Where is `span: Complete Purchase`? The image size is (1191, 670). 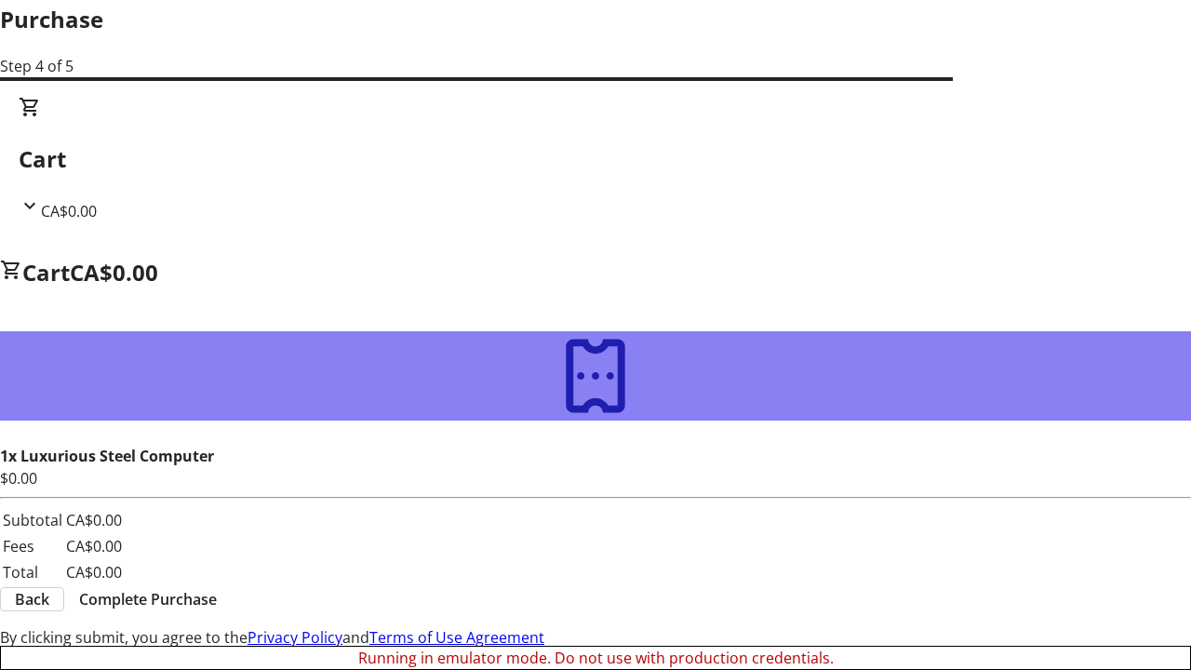
span: Complete Purchase is located at coordinates (148, 599).